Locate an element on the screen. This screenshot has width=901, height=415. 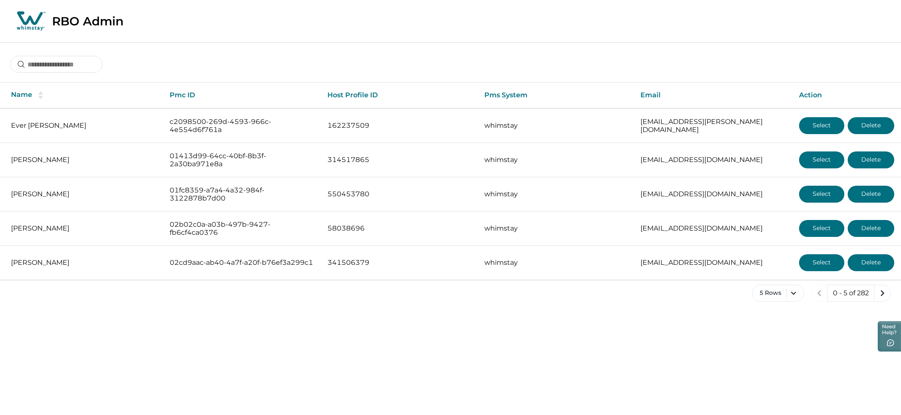
p: c2098500-269d-4593-966c-4e554d6f761a is located at coordinates (241, 126).